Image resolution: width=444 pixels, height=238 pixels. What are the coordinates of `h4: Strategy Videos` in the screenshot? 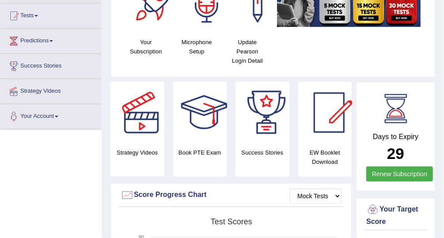 It's located at (138, 153).